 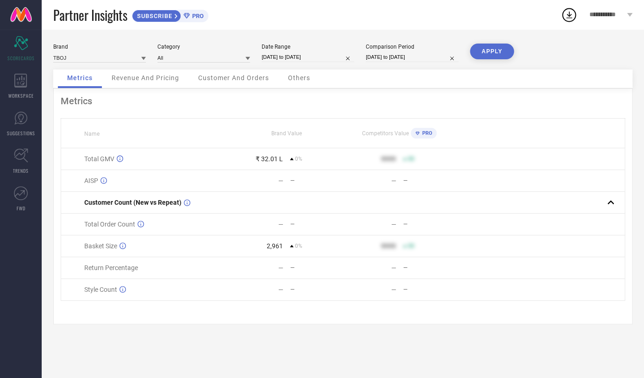 I want to click on button: APPLY, so click(x=492, y=51).